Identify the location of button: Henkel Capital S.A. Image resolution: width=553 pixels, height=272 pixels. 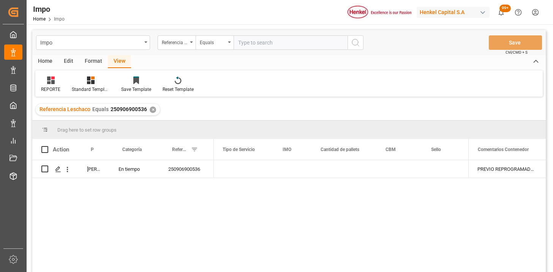
(455, 12).